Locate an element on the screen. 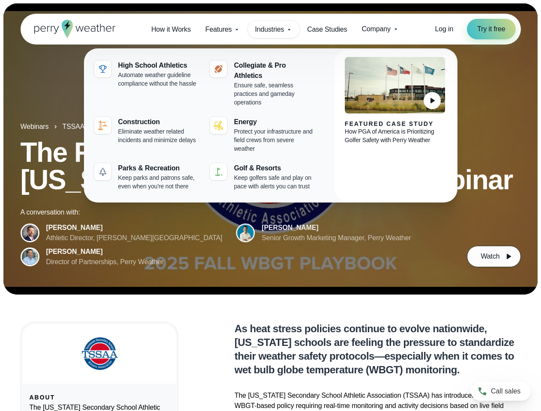  span: Company is located at coordinates (376, 29).